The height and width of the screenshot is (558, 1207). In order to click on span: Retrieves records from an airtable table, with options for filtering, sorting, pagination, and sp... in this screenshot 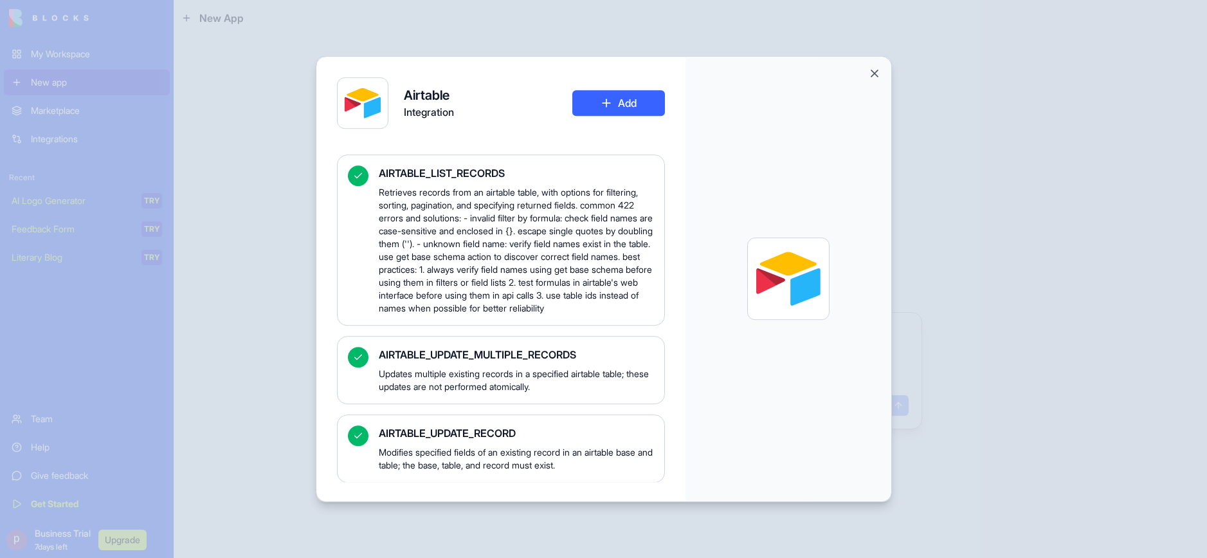, I will do `click(516, 250)`.